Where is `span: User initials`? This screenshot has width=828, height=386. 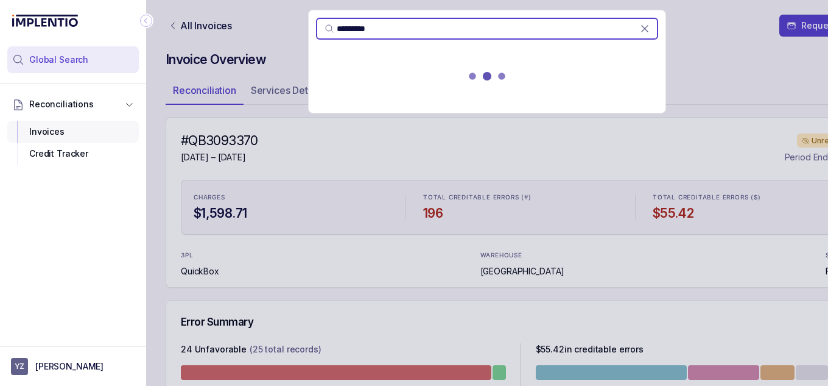
span: User initials is located at coordinates (19, 366).